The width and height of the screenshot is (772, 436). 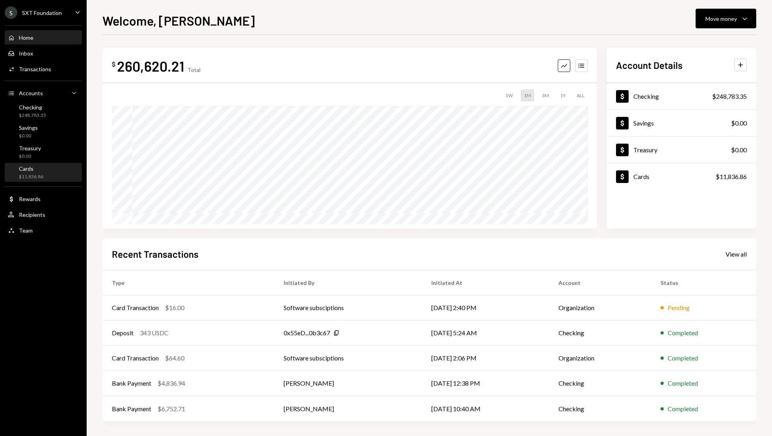 What do you see at coordinates (174, 358) in the screenshot?
I see `div: $64.60` at bounding box center [174, 358].